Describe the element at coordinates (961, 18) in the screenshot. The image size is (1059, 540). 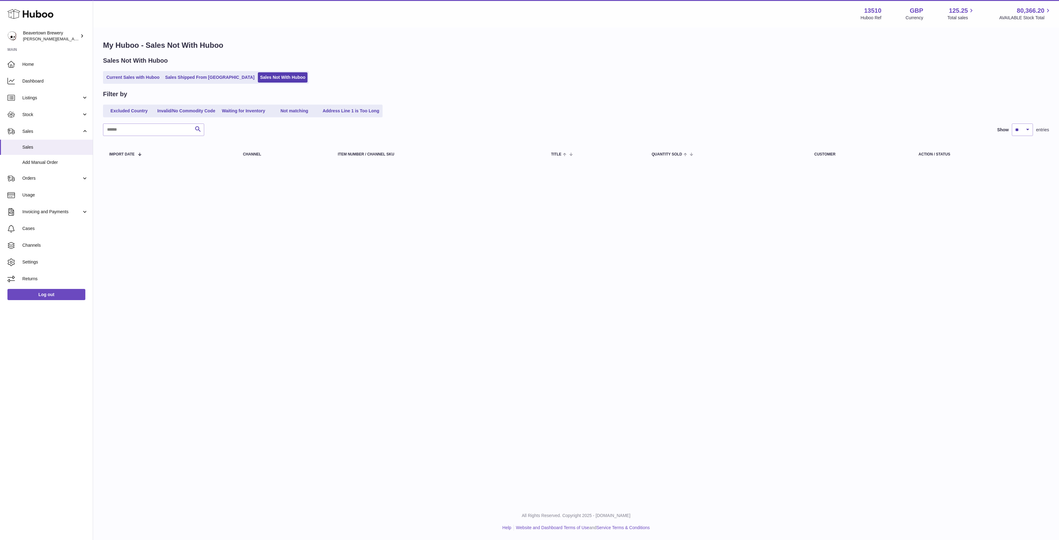
I see `span: Total sales` at that location.